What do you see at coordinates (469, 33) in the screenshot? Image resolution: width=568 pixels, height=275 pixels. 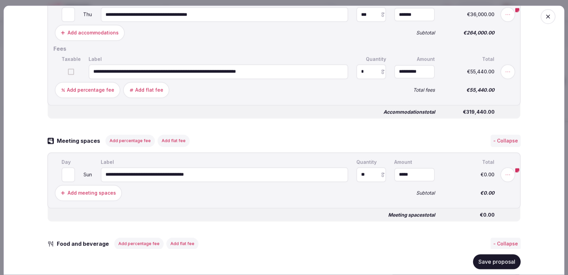 I see `span: €264,000.00` at bounding box center [469, 33].